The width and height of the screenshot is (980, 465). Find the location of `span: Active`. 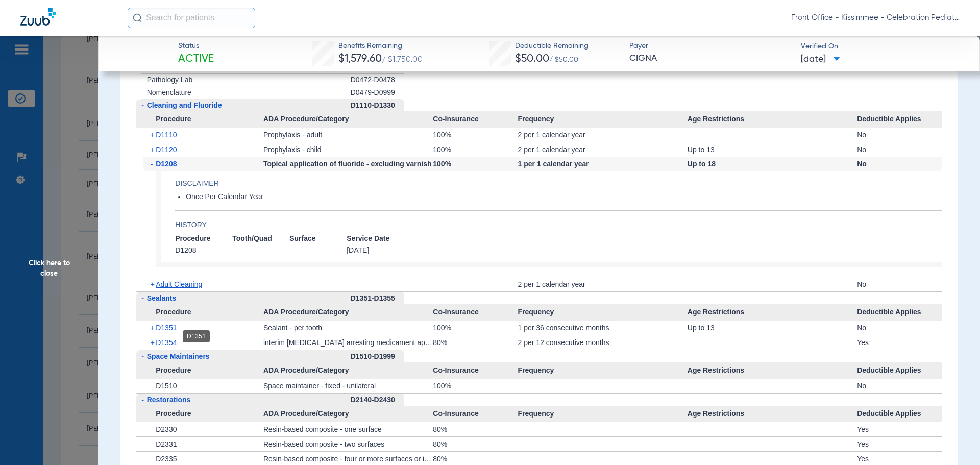

span: Active is located at coordinates (196, 59).